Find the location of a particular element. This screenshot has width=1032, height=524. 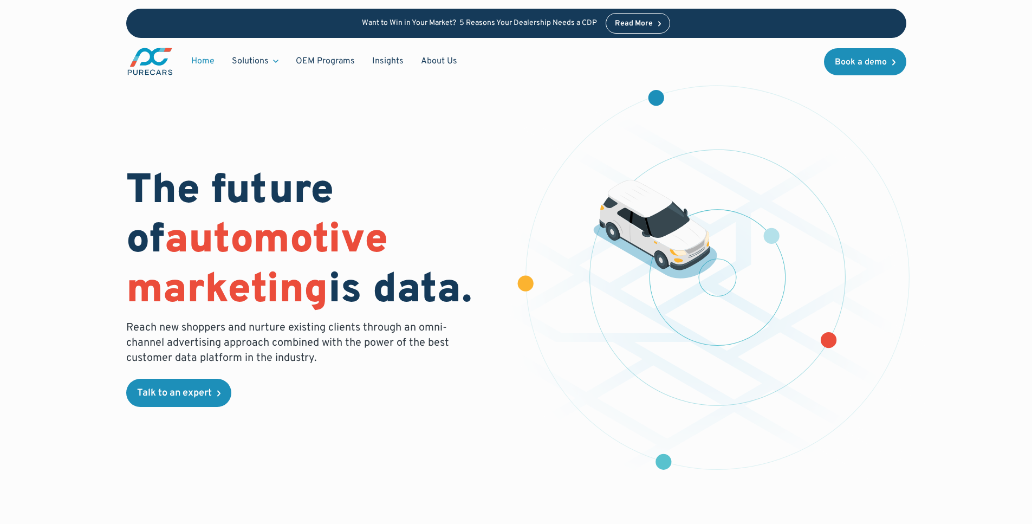

a: About Us is located at coordinates (439, 61).